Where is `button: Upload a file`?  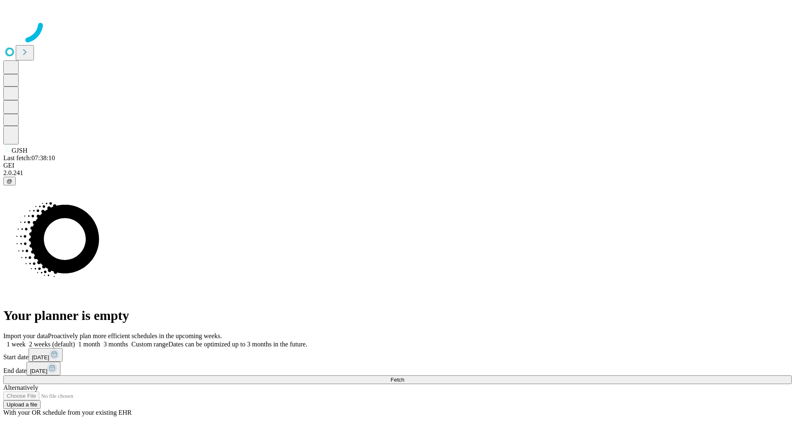
button: Upload a file is located at coordinates (22, 405).